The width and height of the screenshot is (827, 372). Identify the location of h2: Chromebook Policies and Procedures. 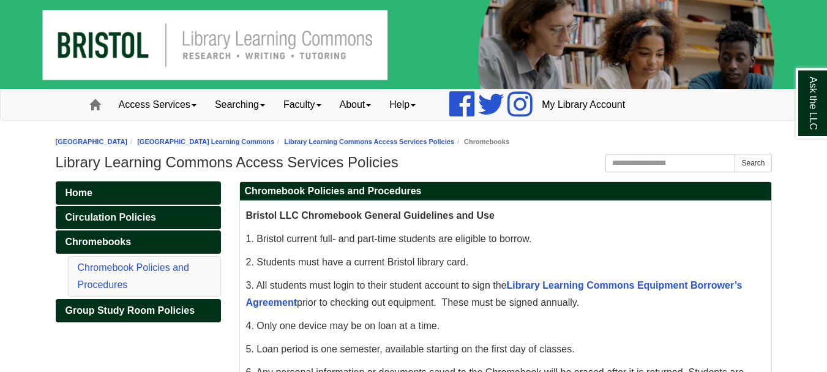
(506, 191).